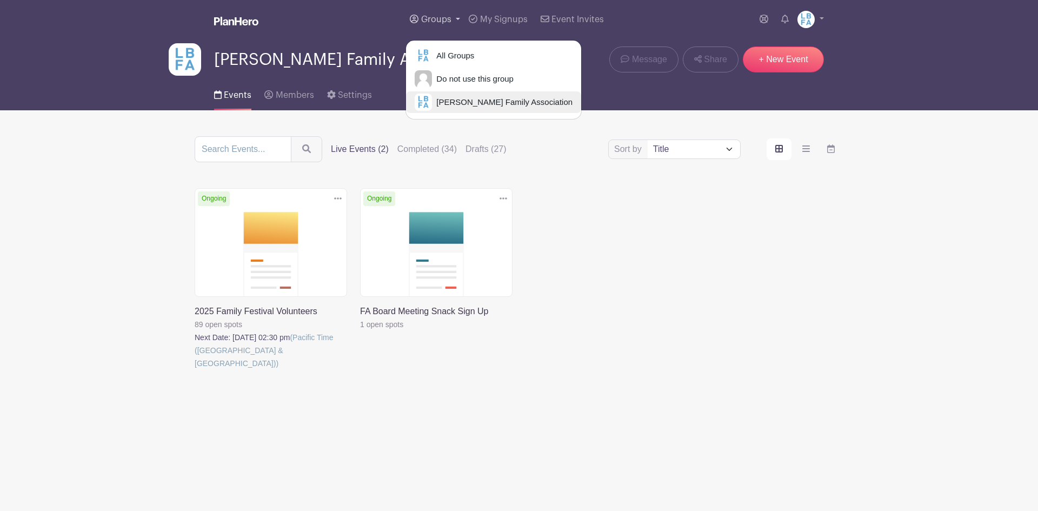 The height and width of the screenshot is (511, 1038). Describe the element at coordinates (349, 93) in the screenshot. I see `a: Settings` at that location.